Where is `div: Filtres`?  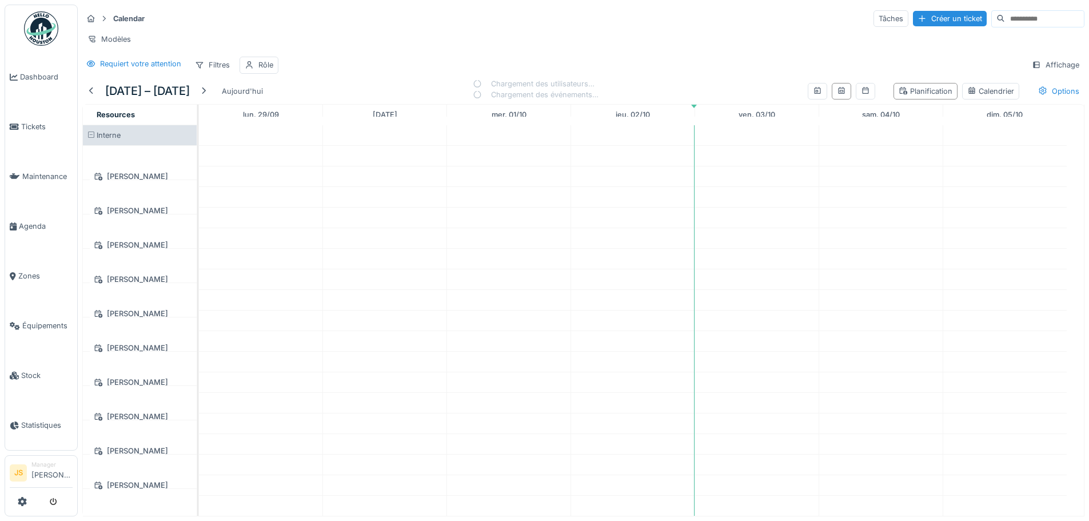
div: Filtres is located at coordinates (212, 65).